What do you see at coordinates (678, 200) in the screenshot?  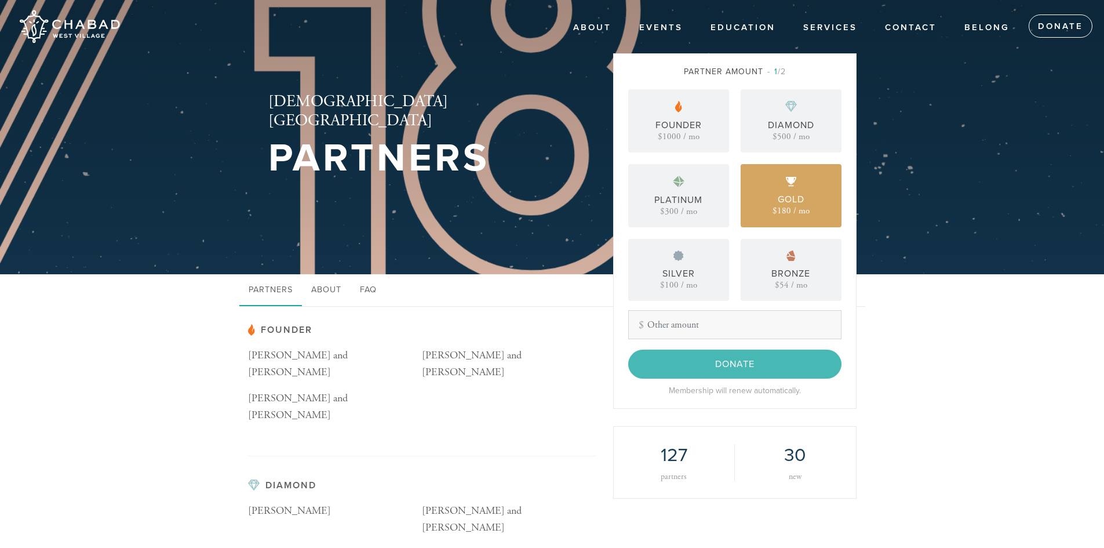 I see `div: Platinum` at bounding box center [678, 200].